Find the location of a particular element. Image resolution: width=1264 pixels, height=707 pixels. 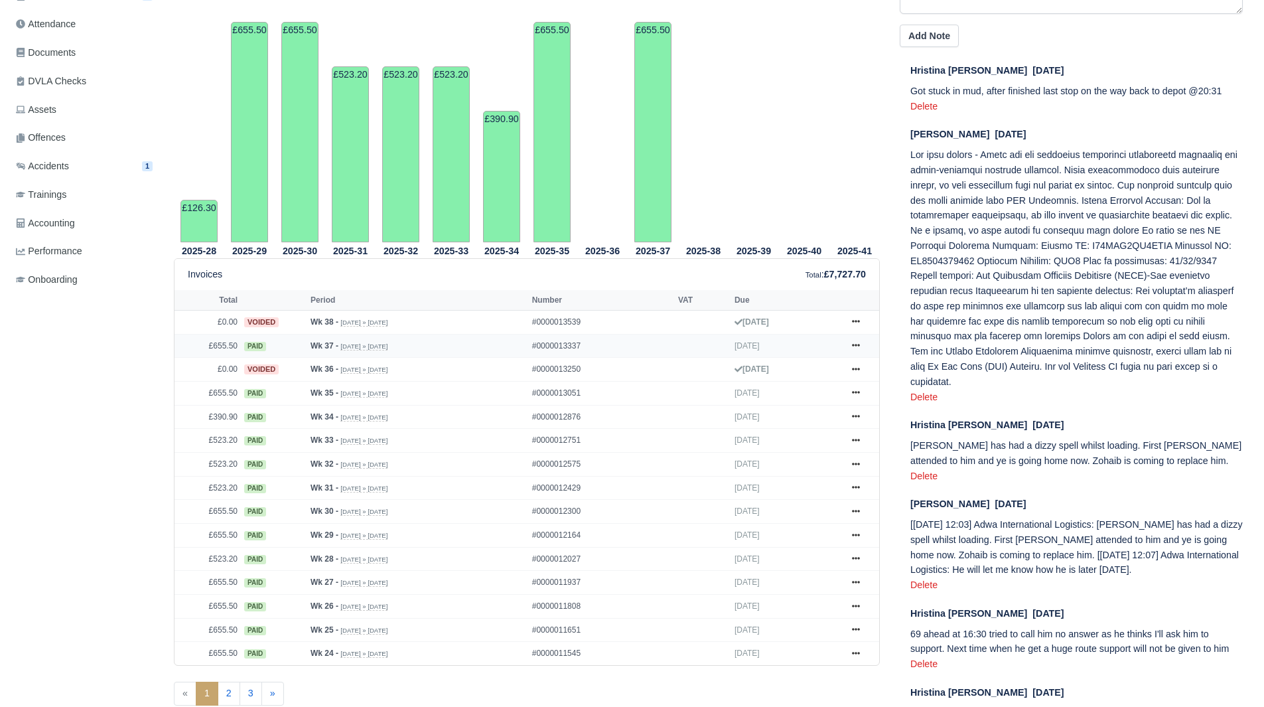

th: VAT is located at coordinates (703, 300).